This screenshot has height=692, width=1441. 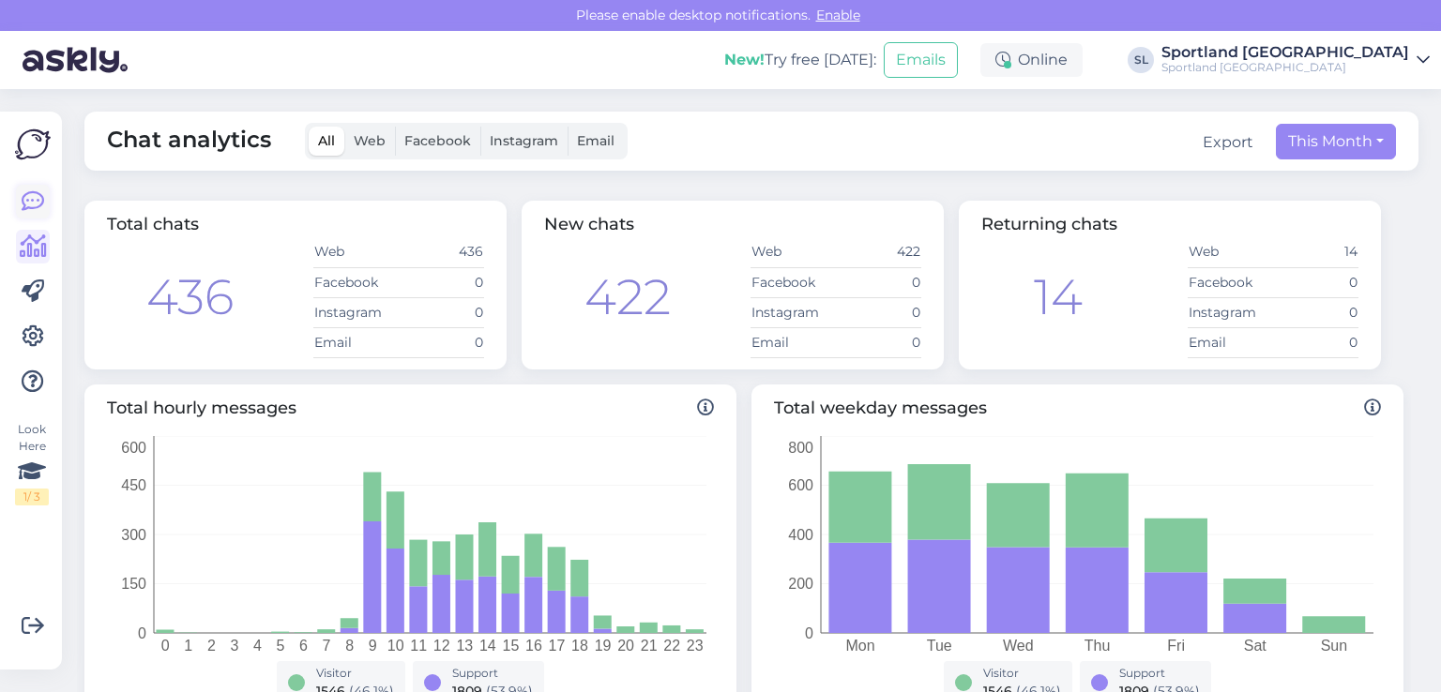 I want to click on tspan: 14, so click(x=488, y=646).